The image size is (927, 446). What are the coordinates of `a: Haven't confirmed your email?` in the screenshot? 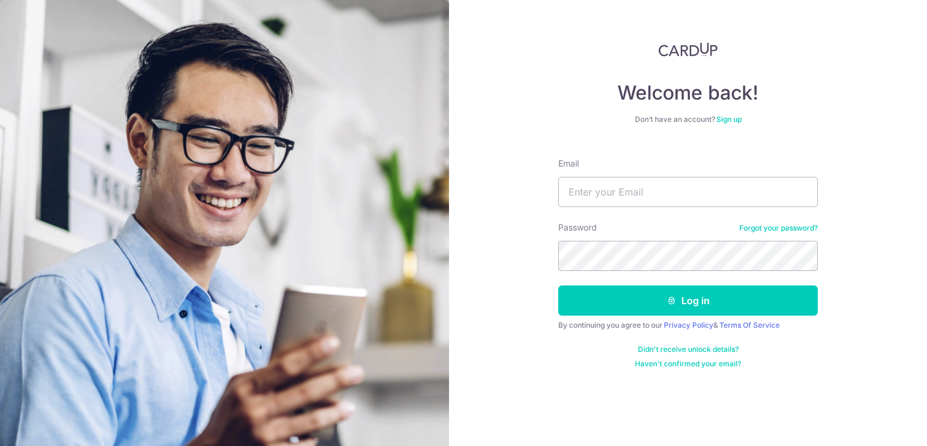 It's located at (688, 364).